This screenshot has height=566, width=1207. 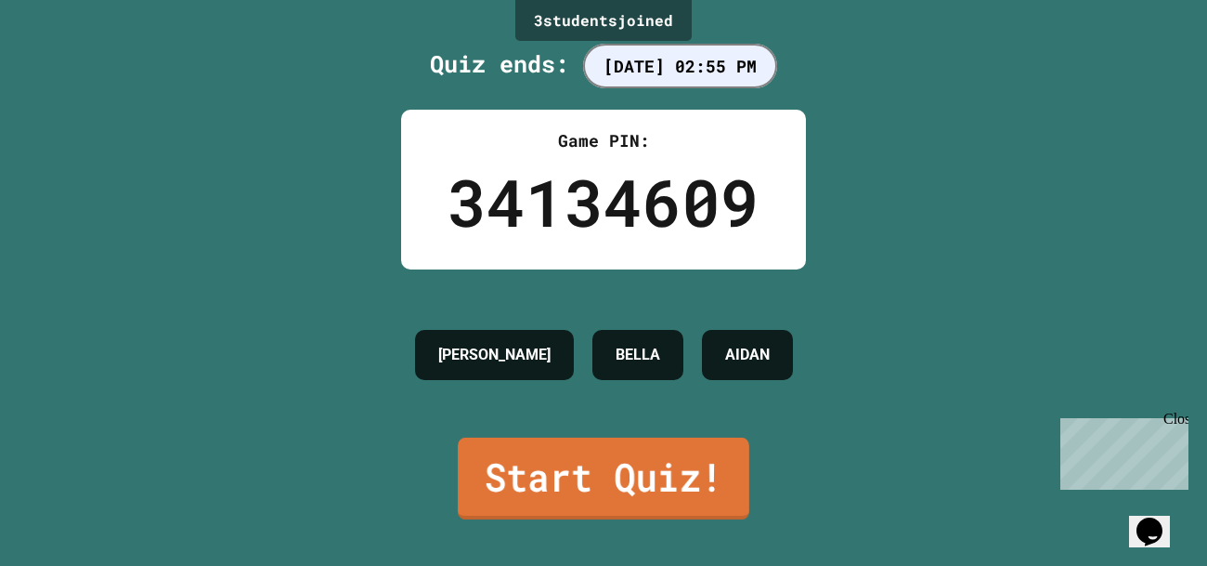 What do you see at coordinates (748, 355) in the screenshot?
I see `h4: AIDAN` at bounding box center [748, 355].